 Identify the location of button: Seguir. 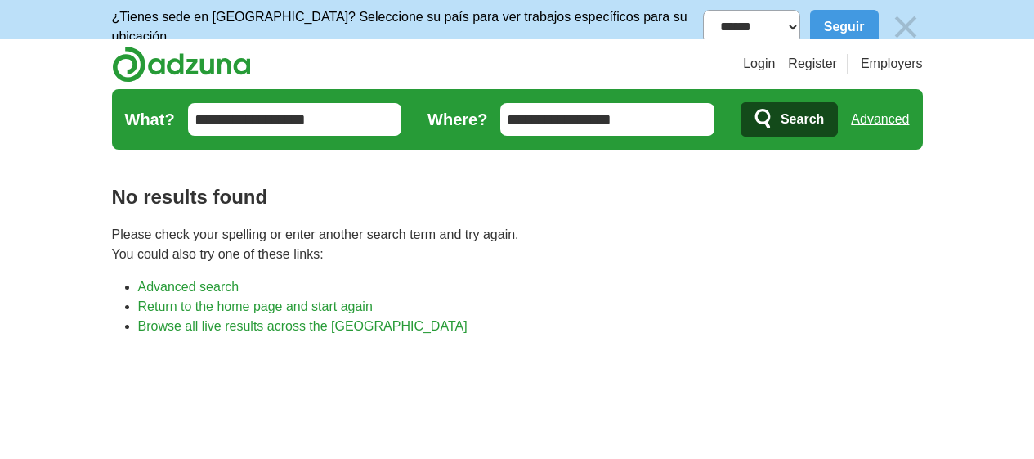
(845, 27).